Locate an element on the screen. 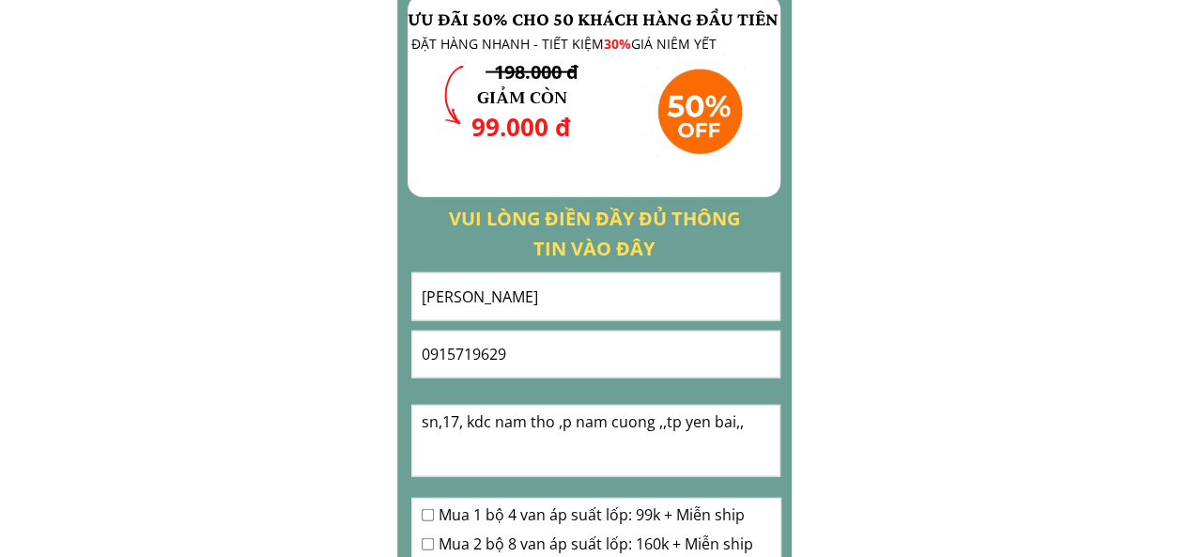 The width and height of the screenshot is (1188, 557). div: VUI LÒNG ĐIỀN ĐẦY ĐỦ THÔNG TIN VÀO ĐÂY is located at coordinates (593, 234).